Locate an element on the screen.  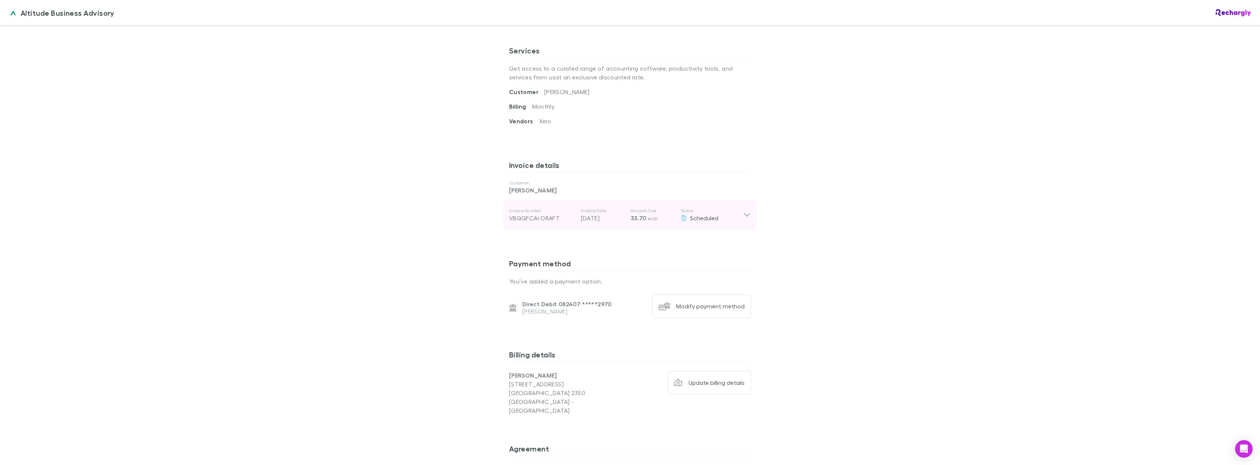
button: Modify payment method is located at coordinates (701, 306).